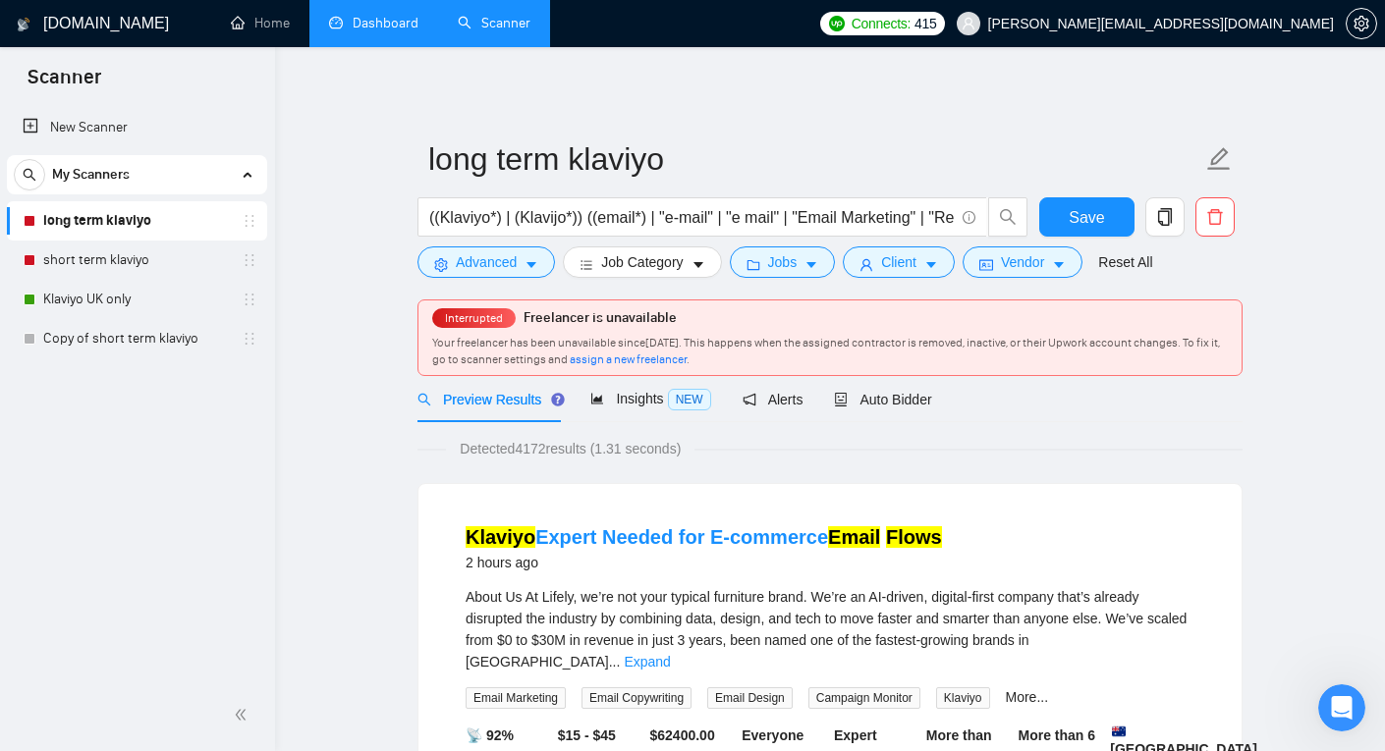 This screenshot has height=751, width=1385. What do you see at coordinates (1165, 217) in the screenshot?
I see `span: copy` at bounding box center [1165, 217].